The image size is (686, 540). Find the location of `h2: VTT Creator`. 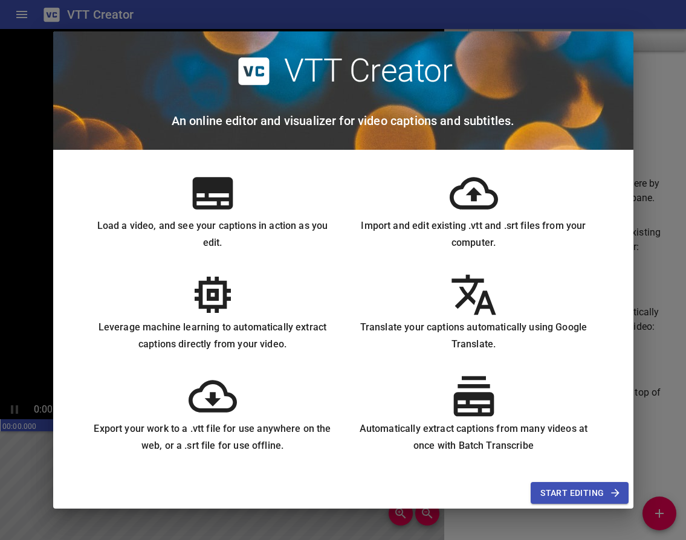

h2: VTT Creator is located at coordinates (368, 71).